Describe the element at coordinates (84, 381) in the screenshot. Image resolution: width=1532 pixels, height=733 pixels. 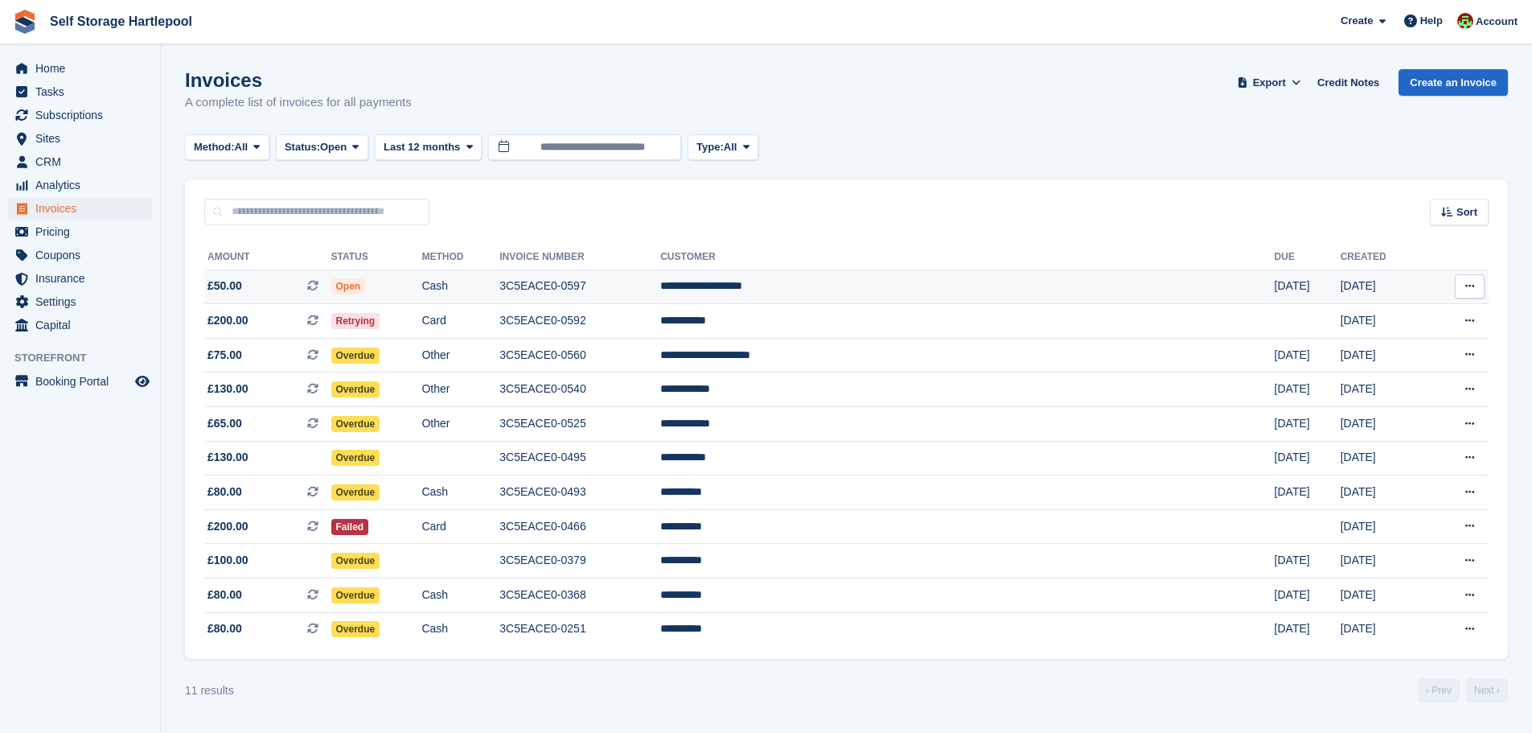
I see `span: Booking Portal` at that location.